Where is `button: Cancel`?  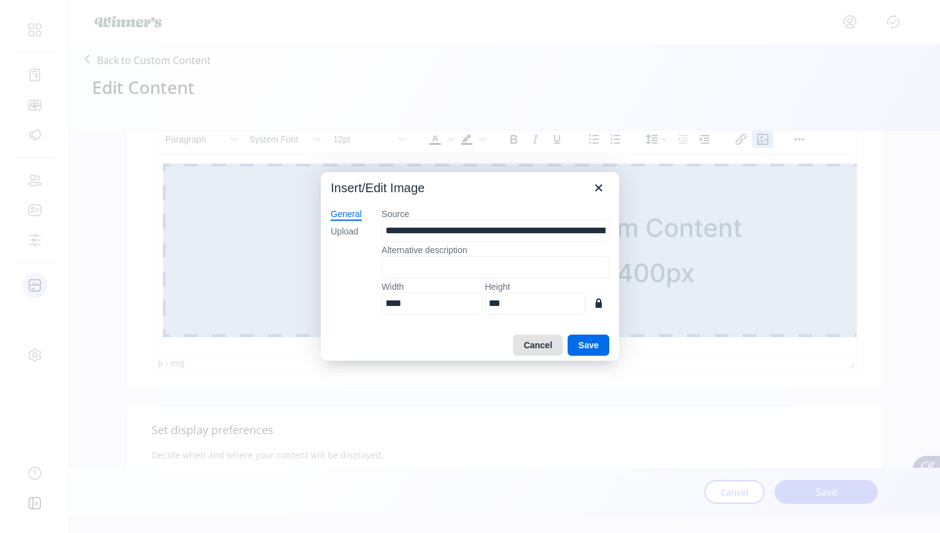
button: Cancel is located at coordinates (538, 345).